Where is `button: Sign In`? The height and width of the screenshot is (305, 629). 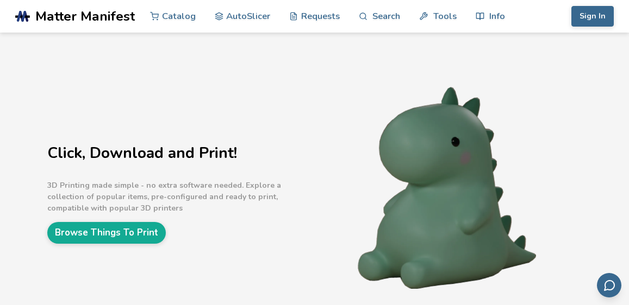 button: Sign In is located at coordinates (592, 16).